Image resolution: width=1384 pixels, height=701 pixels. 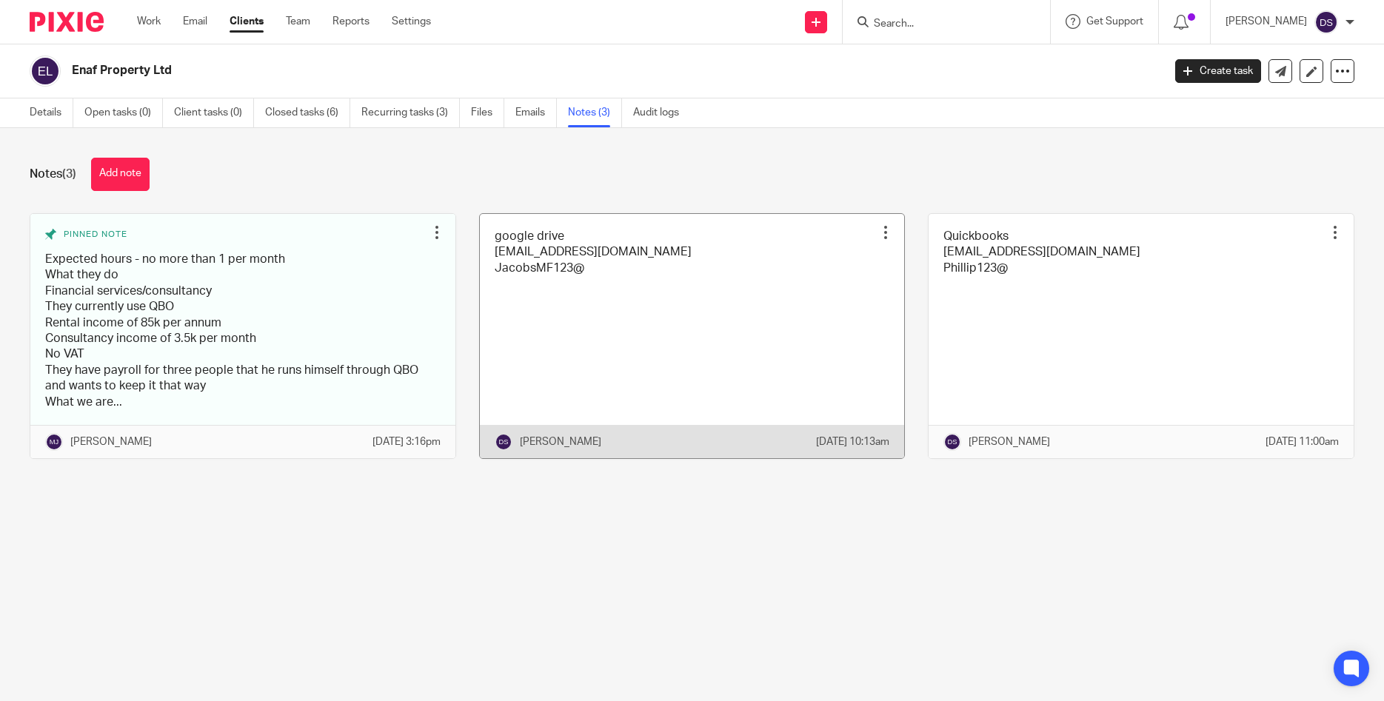 I want to click on a: Create task, so click(x=1218, y=71).